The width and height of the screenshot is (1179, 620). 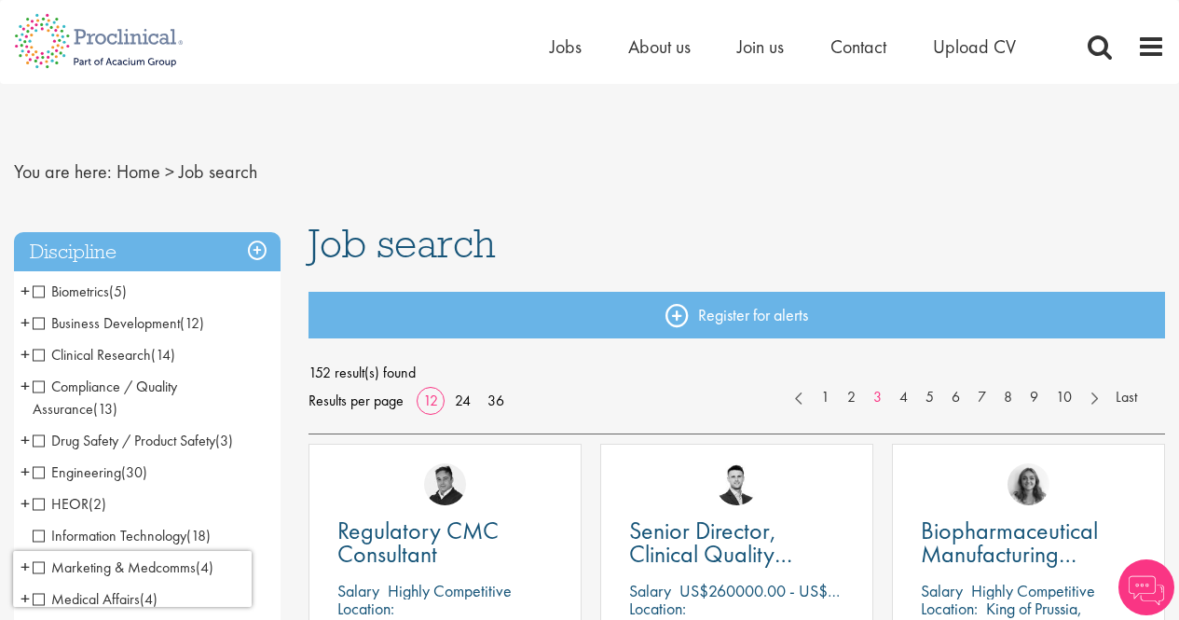 I want to click on a: 1, so click(x=825, y=397).